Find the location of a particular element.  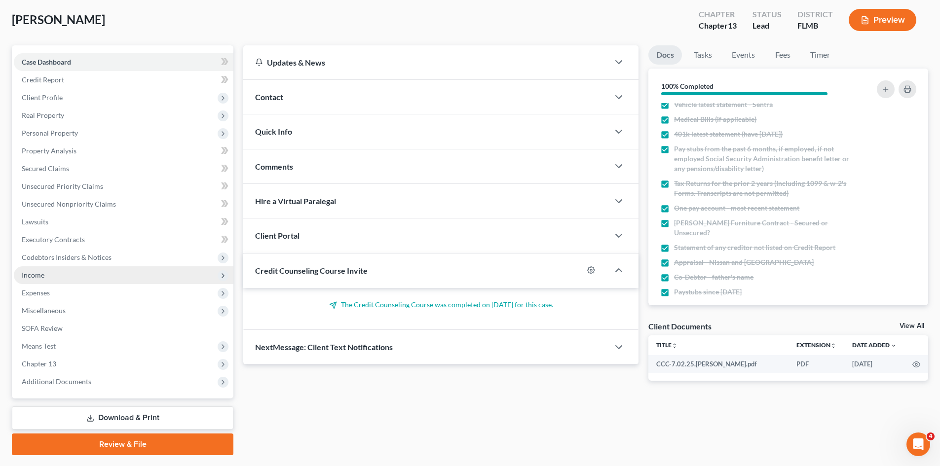

a: Executory Contracts is located at coordinates (123, 240).